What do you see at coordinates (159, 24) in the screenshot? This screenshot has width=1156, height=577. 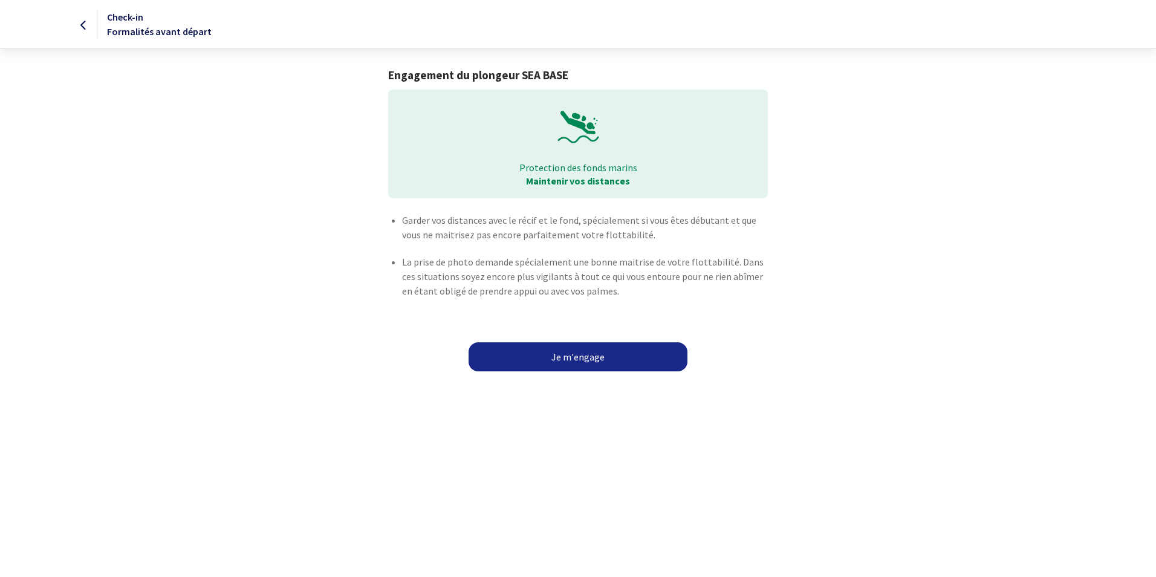 I see `span: Check-in Formalités avant départ` at bounding box center [159, 24].